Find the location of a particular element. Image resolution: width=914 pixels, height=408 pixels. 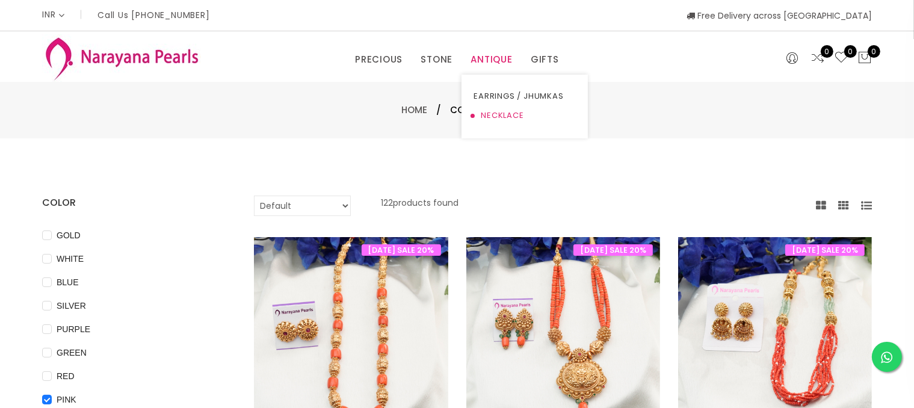

span: GOLD is located at coordinates (69, 235).